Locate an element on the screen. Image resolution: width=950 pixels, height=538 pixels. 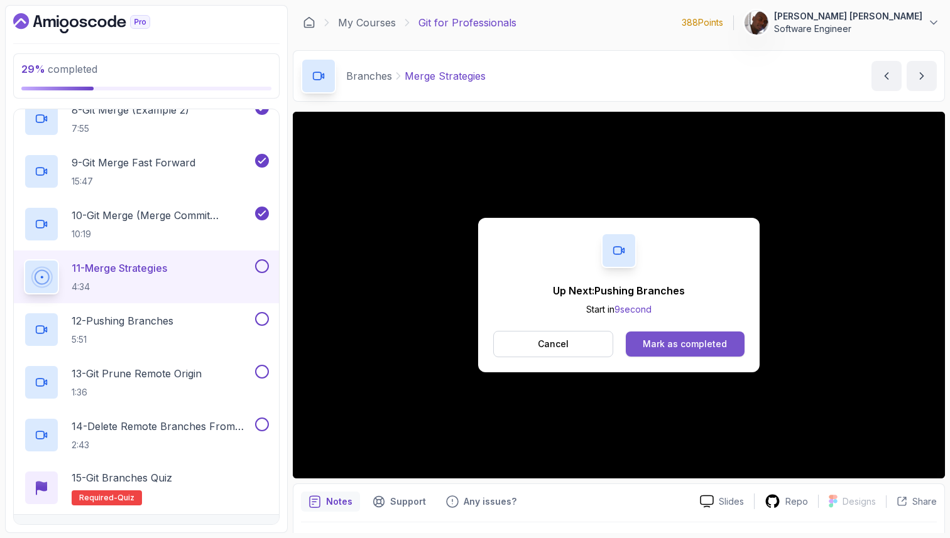
p: Git for Professionals is located at coordinates (467, 23).